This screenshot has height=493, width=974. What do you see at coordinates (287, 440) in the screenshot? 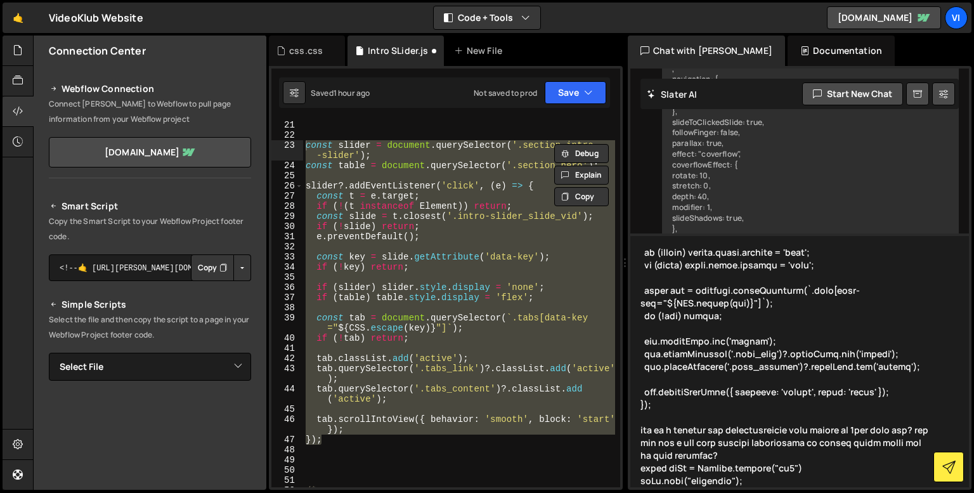
I see `div: 47` at bounding box center [287, 440].